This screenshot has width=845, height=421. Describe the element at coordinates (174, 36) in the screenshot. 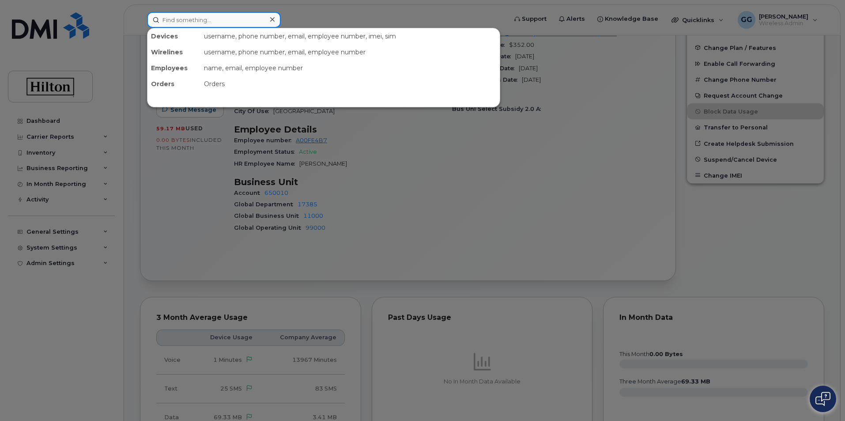

I see `div: Devices` at that location.